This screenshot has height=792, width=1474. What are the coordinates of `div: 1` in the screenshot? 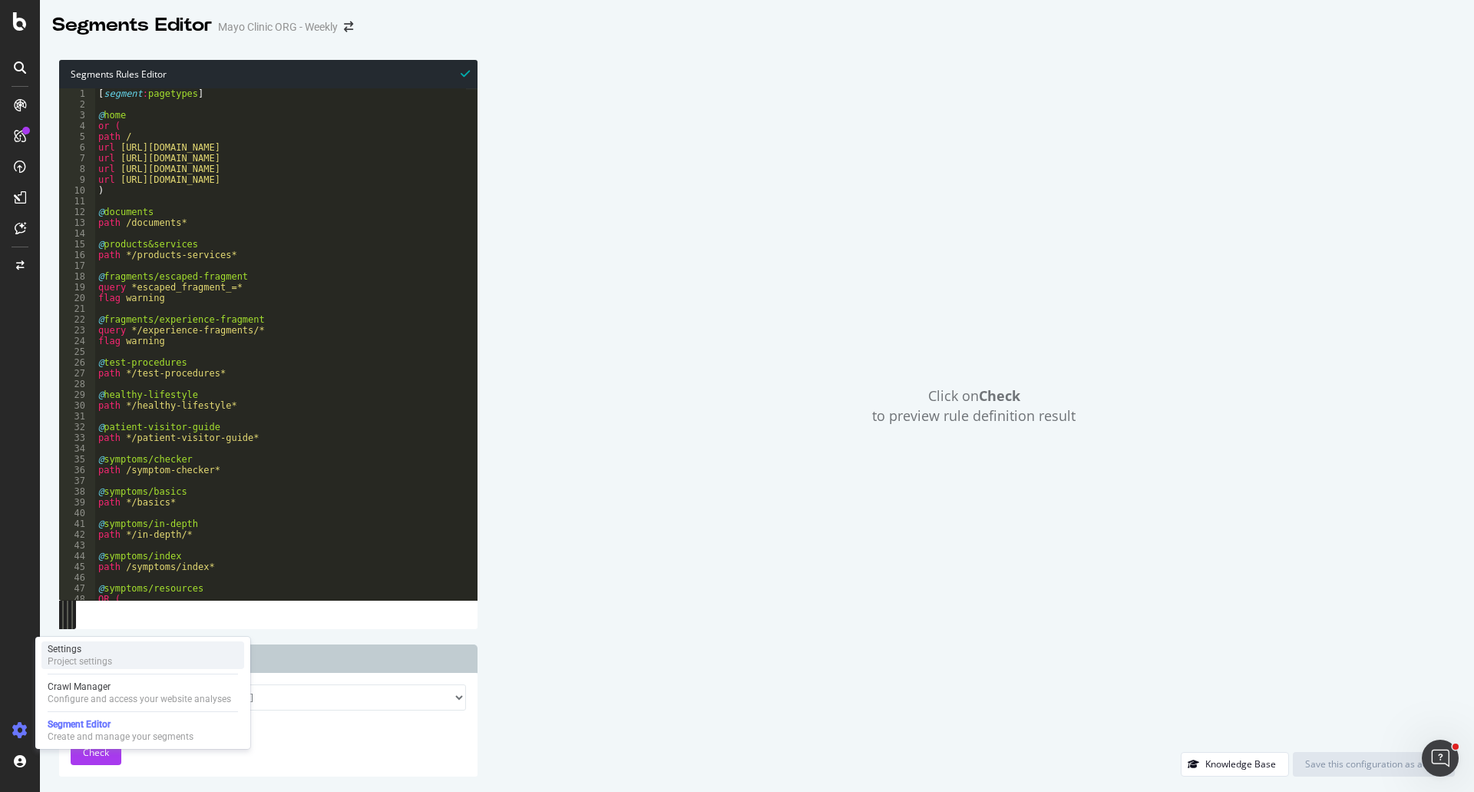 It's located at (77, 94).